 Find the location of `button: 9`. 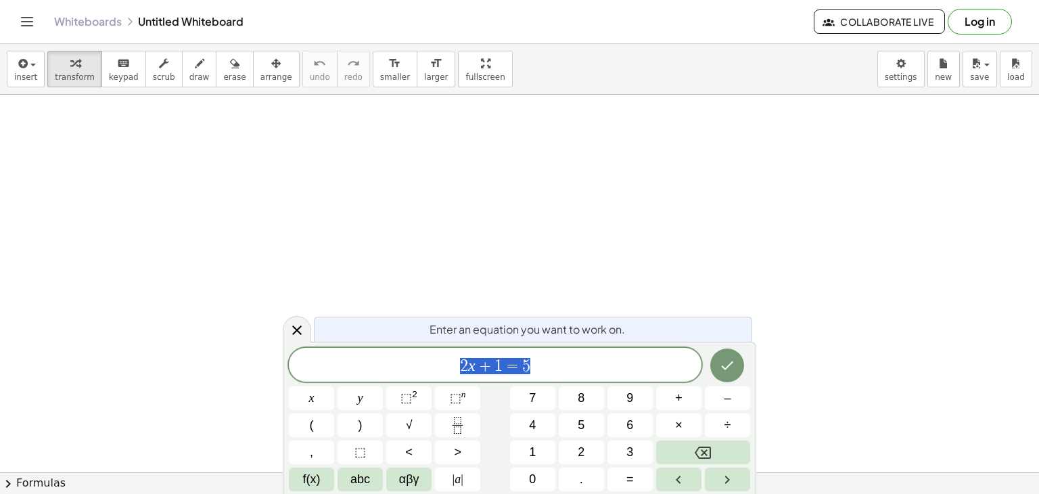

button: 9 is located at coordinates (630, 398).